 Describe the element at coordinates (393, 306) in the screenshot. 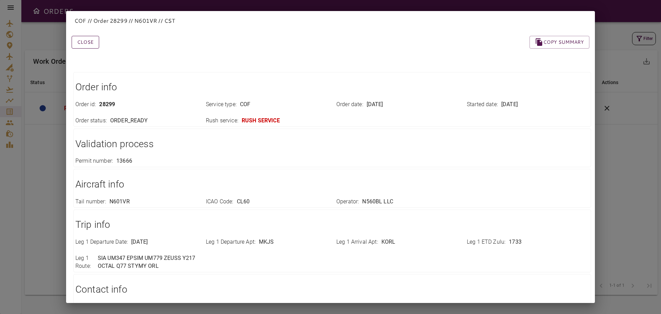

I see `p: 2127103333` at that location.